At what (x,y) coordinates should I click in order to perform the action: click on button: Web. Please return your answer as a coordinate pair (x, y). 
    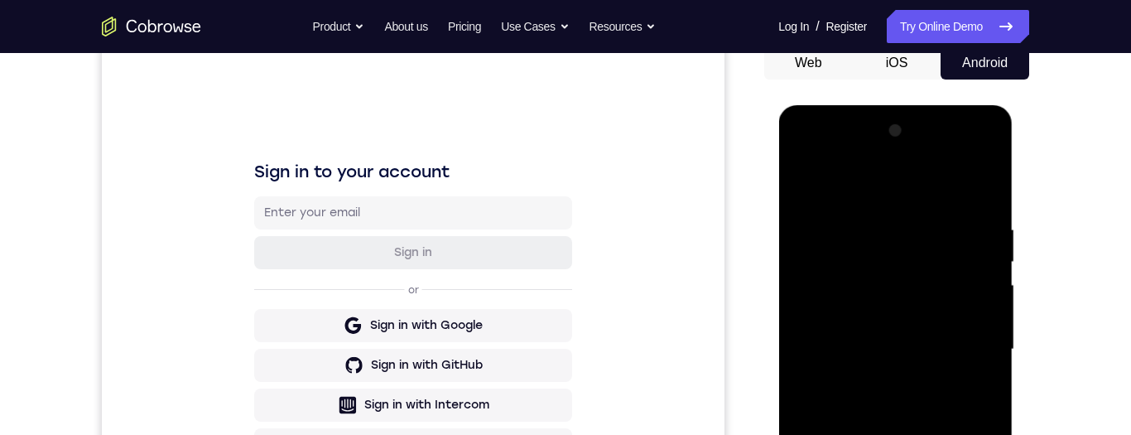
    Looking at the image, I should click on (808, 63).